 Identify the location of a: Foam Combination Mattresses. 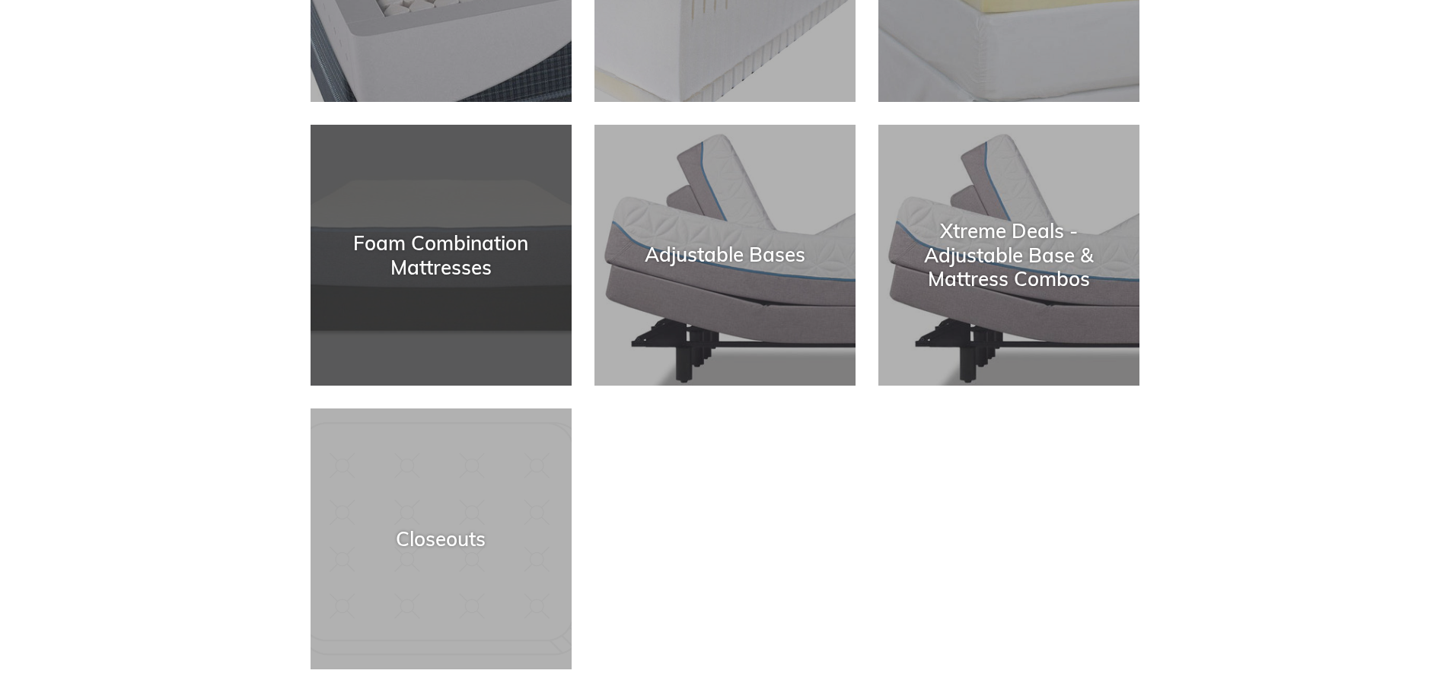
(441, 255).